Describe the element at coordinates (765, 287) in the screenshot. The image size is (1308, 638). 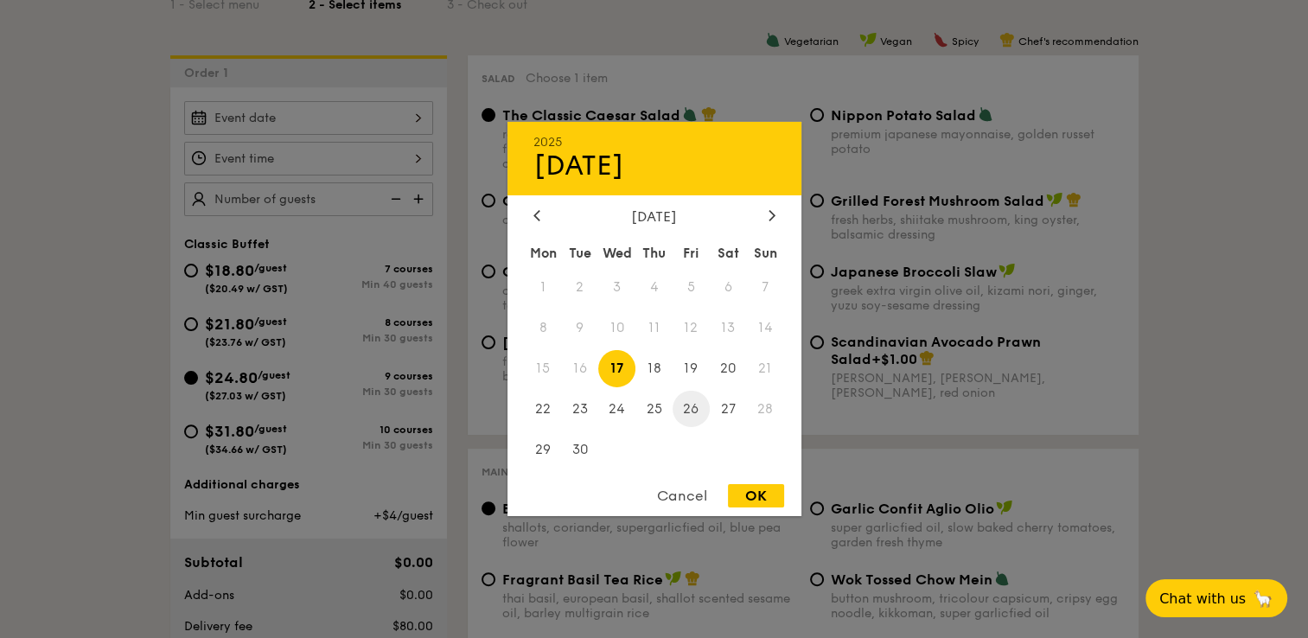
I see `span: 7` at that location.